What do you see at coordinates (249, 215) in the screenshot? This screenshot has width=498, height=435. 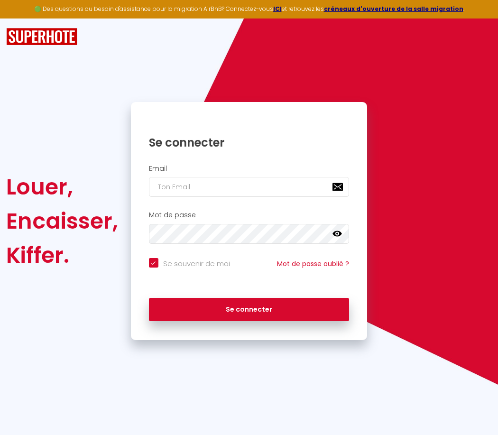 I see `h2: Mot de passe` at bounding box center [249, 215].